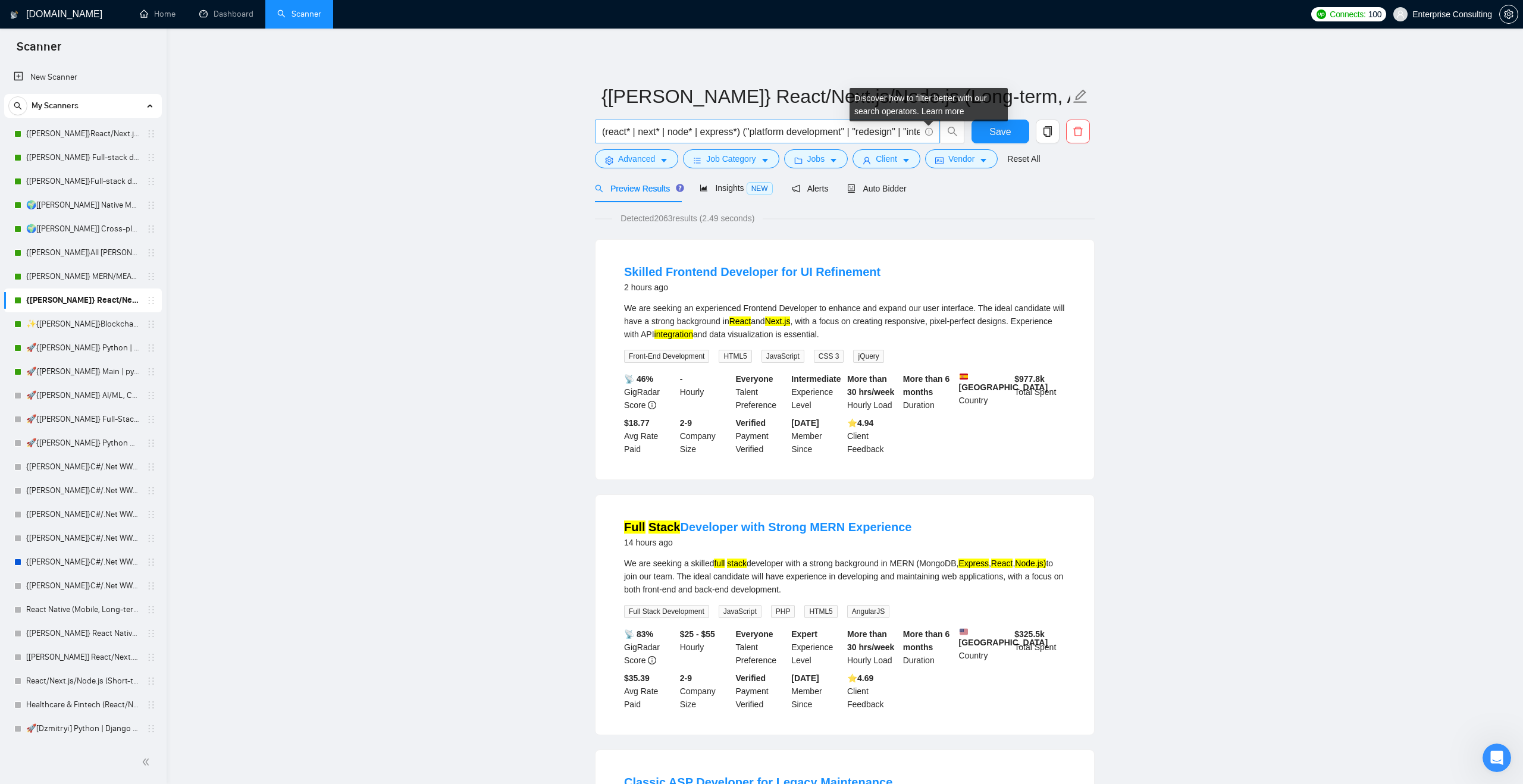 This screenshot has height=784, width=1523. Describe the element at coordinates (639, 379) in the screenshot. I see `b: 📡 46%` at that location.